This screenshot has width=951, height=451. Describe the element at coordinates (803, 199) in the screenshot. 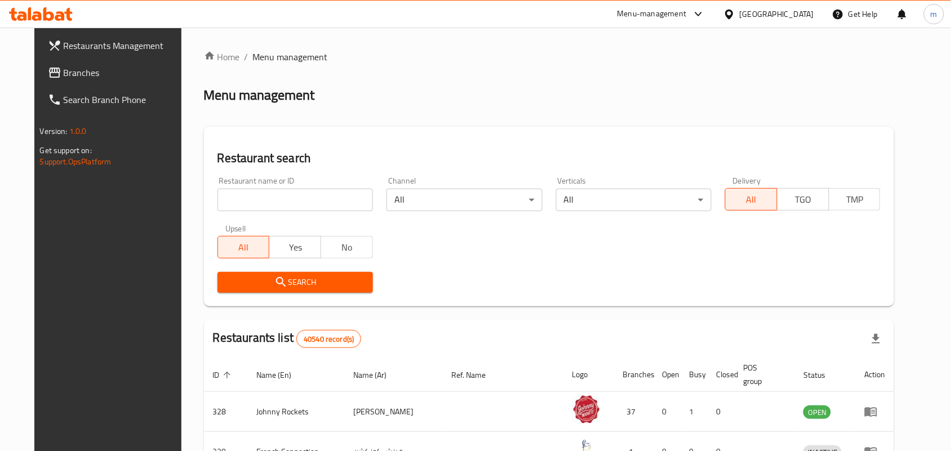

I see `span: TGO` at that location.